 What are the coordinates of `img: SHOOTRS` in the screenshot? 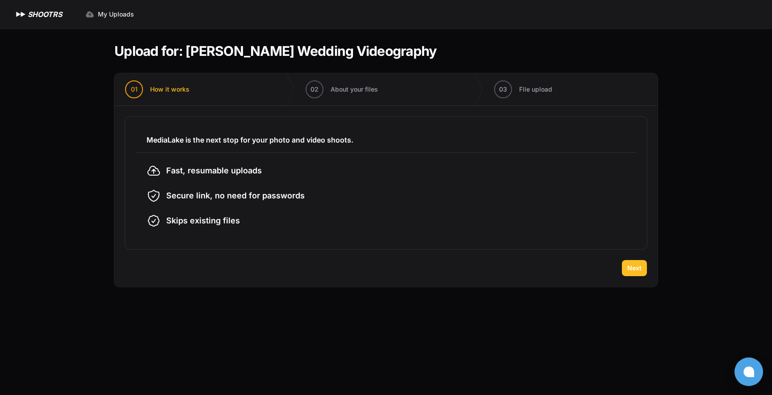 It's located at (21, 14).